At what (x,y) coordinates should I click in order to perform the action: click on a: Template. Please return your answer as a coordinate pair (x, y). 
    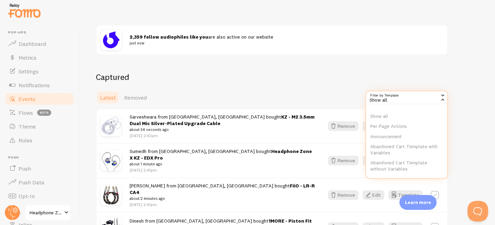
    Looking at the image, I should click on (406, 195).